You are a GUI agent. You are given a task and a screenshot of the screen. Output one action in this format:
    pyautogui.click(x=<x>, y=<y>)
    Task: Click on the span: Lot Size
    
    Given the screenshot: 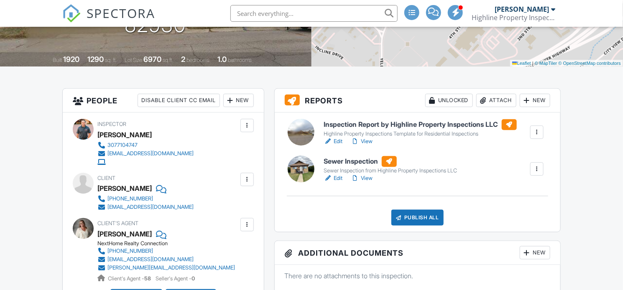 What is the action you would take?
    pyautogui.click(x=134, y=60)
    